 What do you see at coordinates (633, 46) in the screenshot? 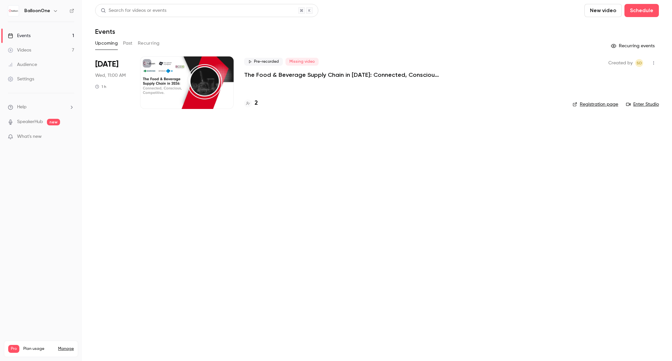
I see `button: Recurring events` at bounding box center [633, 46].